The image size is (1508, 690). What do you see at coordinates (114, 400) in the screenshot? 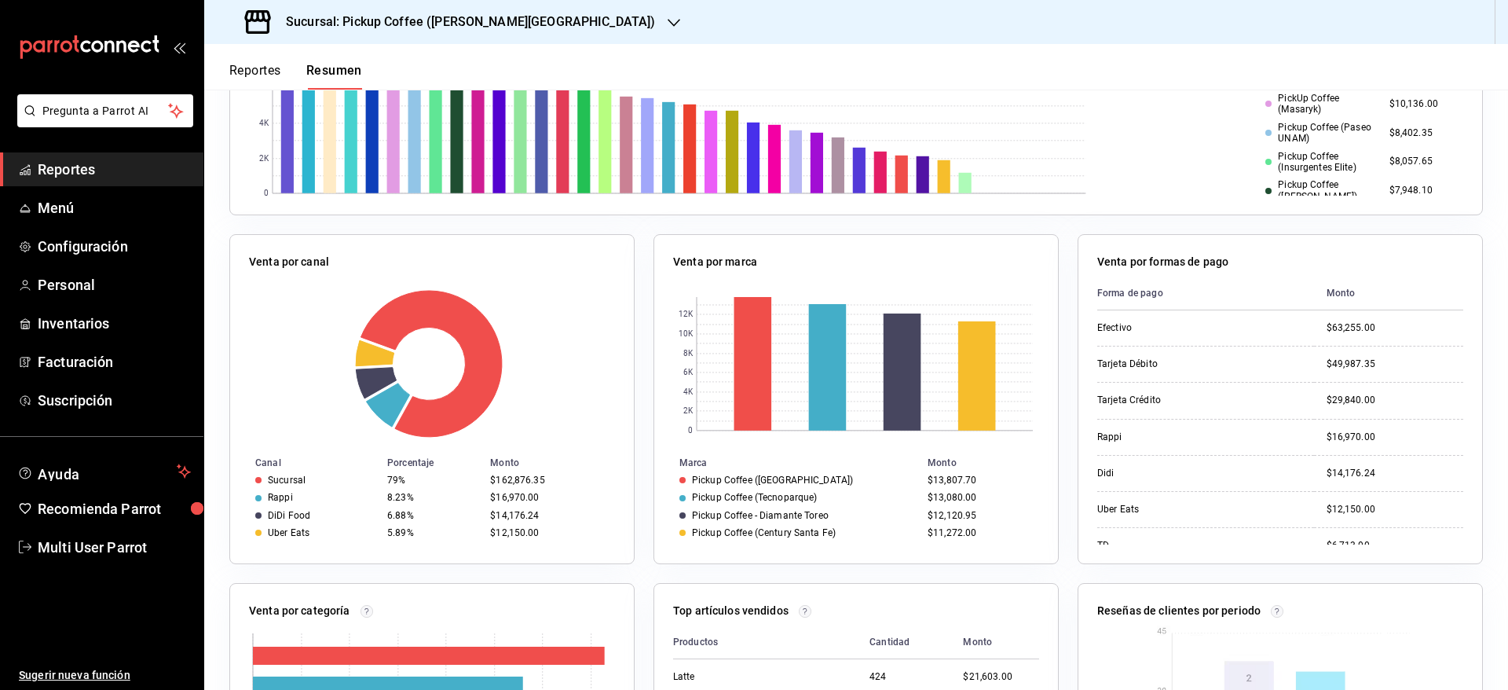
I see `span: Suscripción` at bounding box center [114, 400].